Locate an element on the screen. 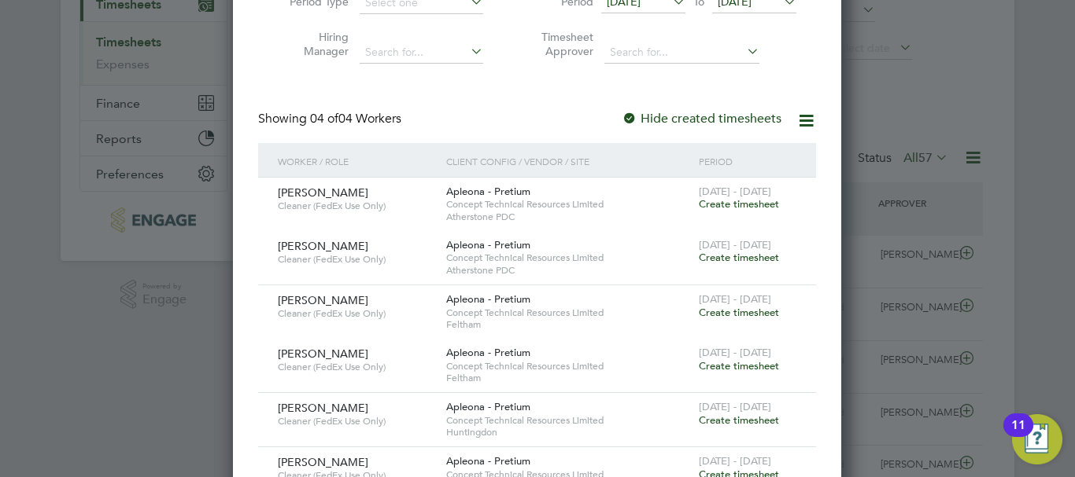  label: Timesheet Approver is located at coordinates (558, 44).